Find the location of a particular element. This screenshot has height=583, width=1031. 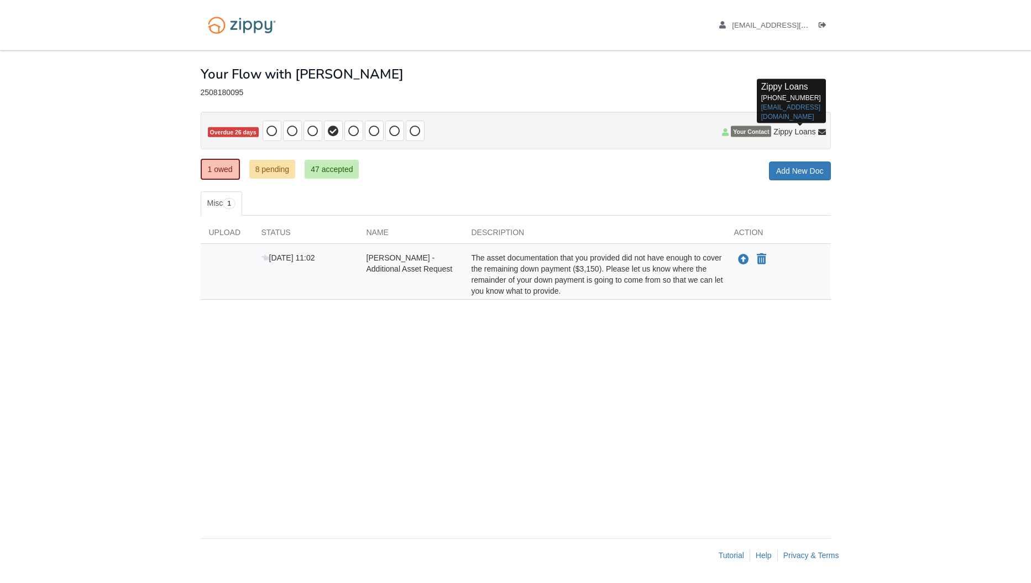

div: Status is located at coordinates (306, 235).